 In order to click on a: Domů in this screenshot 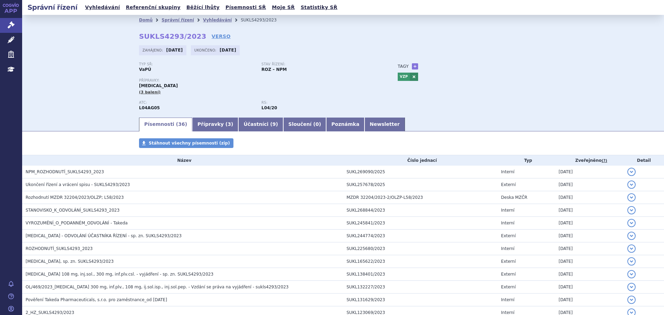, I will do `click(146, 20)`.